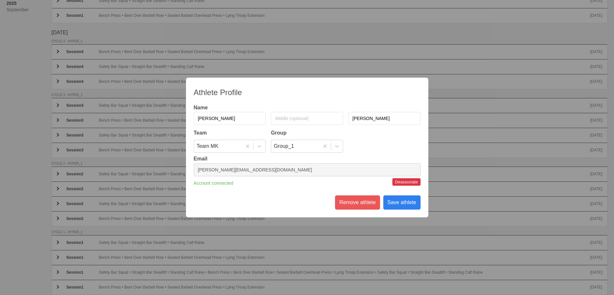 Image resolution: width=614 pixels, height=295 pixels. I want to click on input: First, so click(230, 119).